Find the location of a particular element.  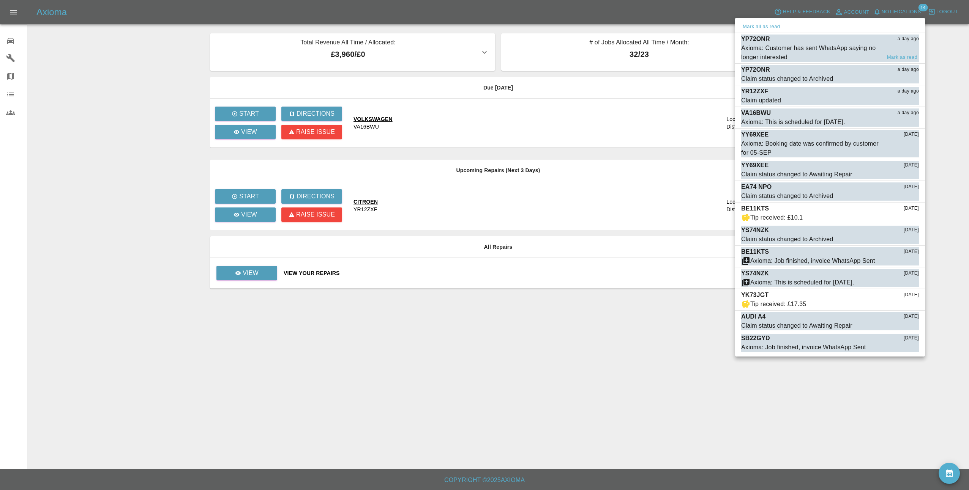

p: SB22GYD is located at coordinates (755, 339).